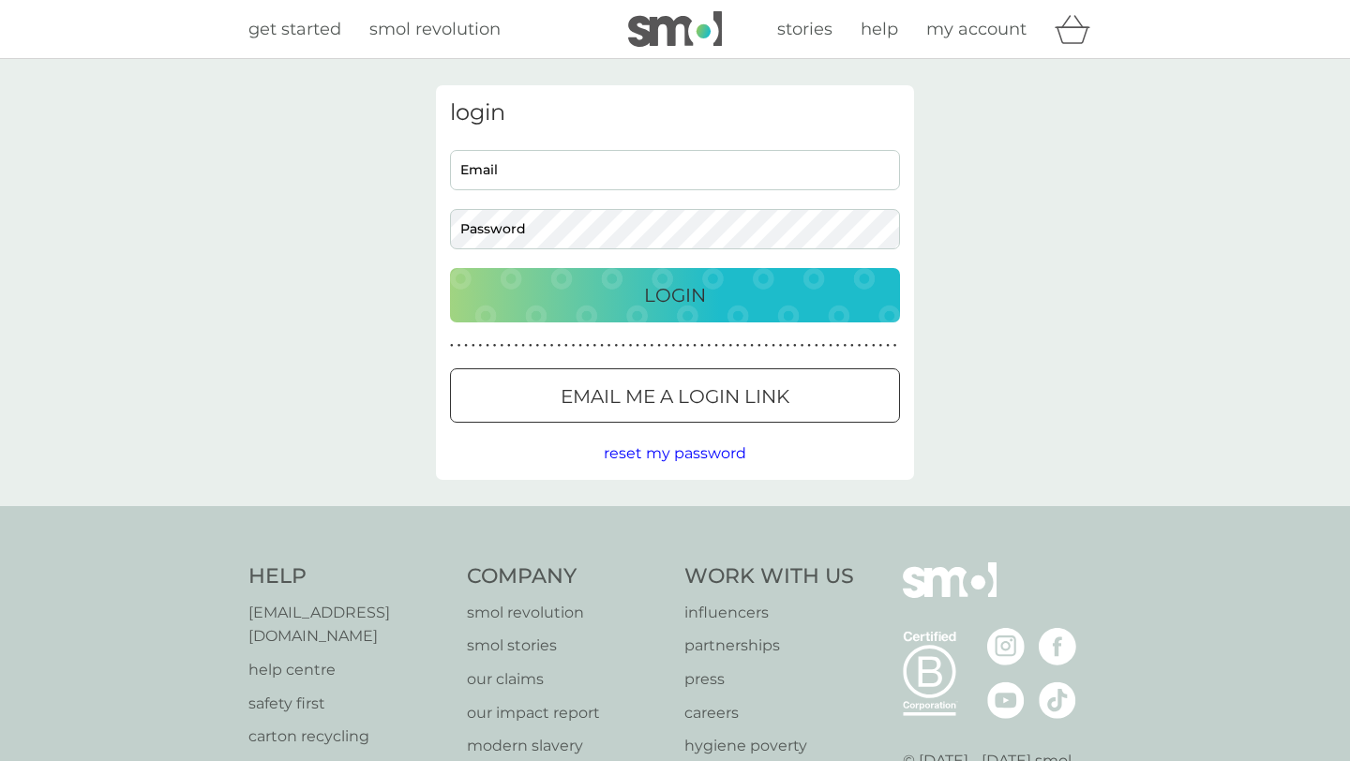  Describe the element at coordinates (879, 29) in the screenshot. I see `a: help` at that location.